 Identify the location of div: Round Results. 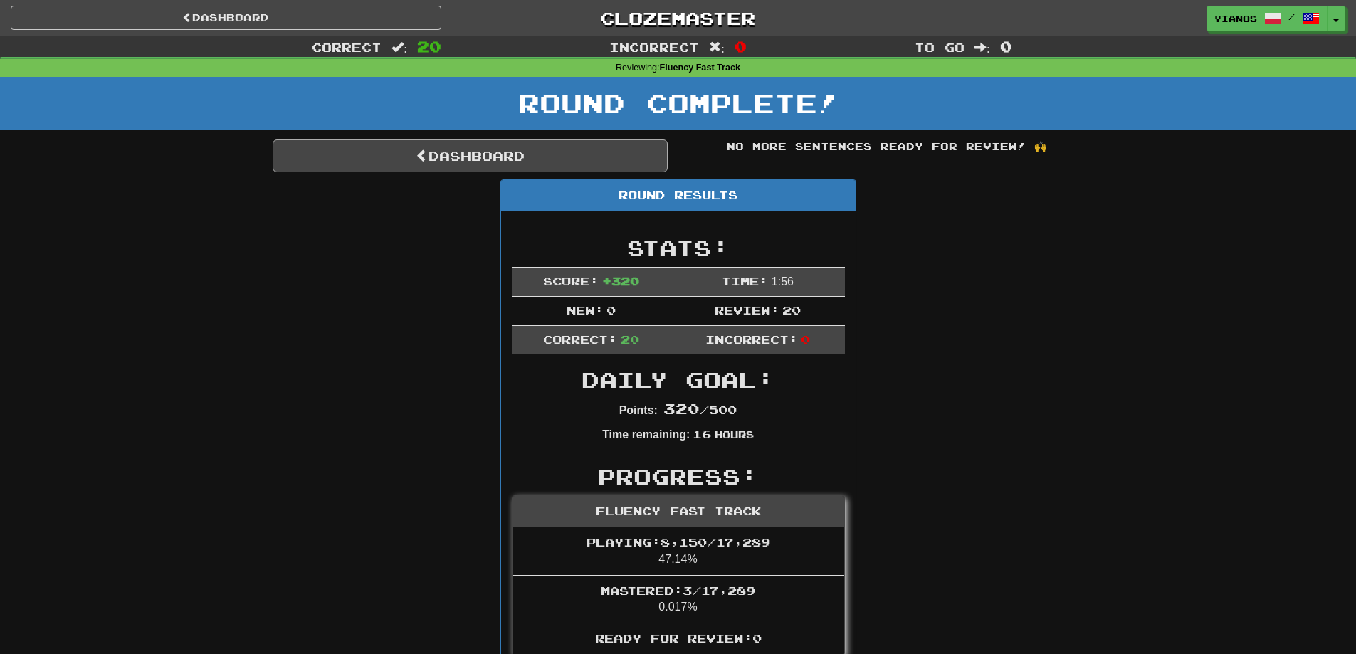
(678, 196).